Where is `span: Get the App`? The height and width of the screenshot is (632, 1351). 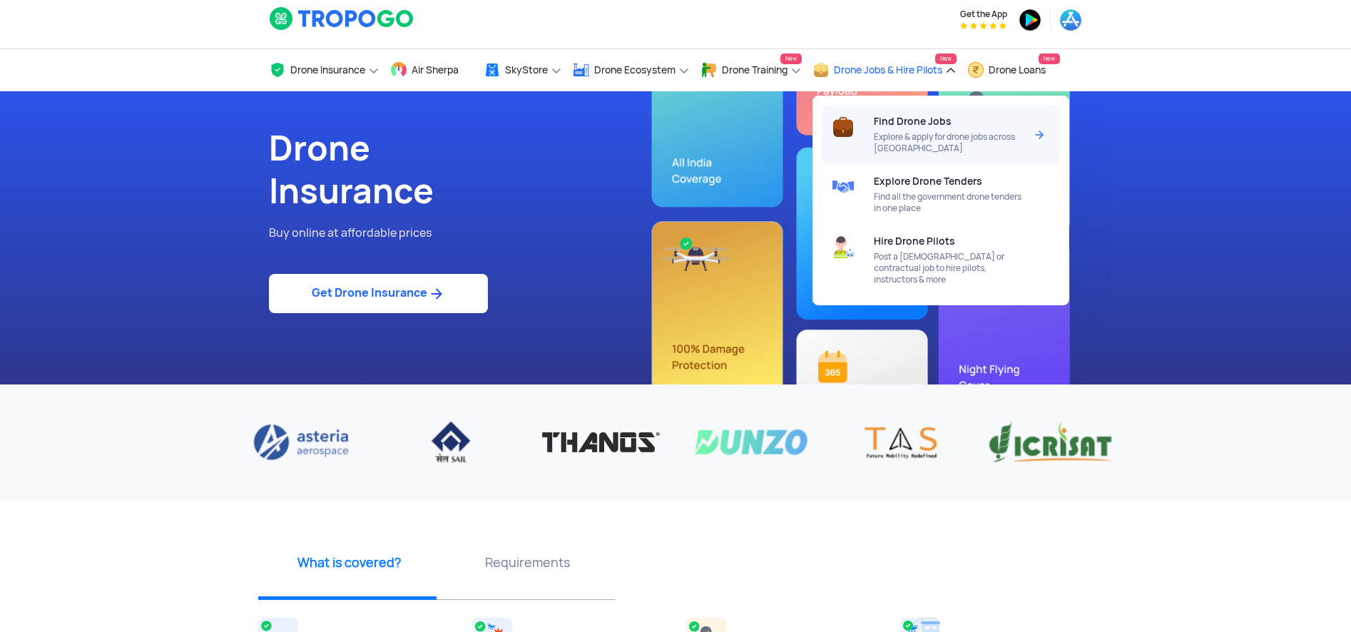
span: Get the App is located at coordinates (984, 14).